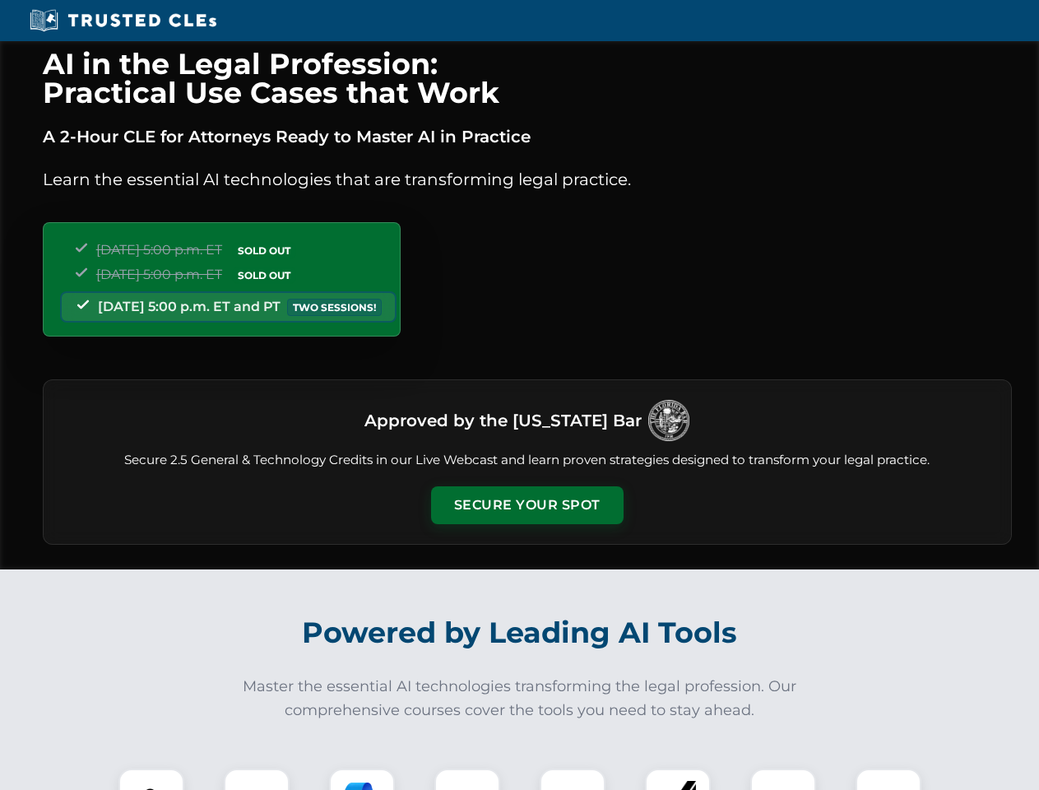 This screenshot has height=790, width=1039. What do you see at coordinates (527, 137) in the screenshot?
I see `p: A 2-Hour CLE for Attorneys Ready to Master AI in Practice` at bounding box center [527, 137].